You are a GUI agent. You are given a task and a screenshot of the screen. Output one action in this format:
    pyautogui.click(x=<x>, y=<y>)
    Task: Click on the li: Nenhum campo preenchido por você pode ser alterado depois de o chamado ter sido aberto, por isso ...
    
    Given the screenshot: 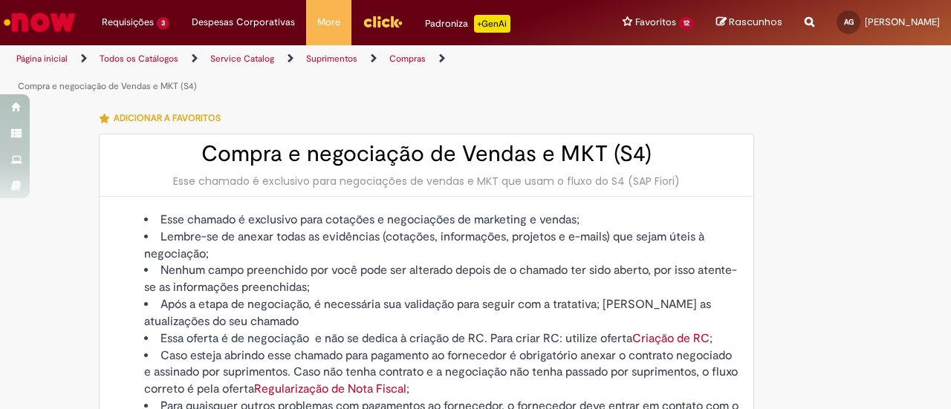 What is the action you would take?
    pyautogui.click(x=441, y=279)
    